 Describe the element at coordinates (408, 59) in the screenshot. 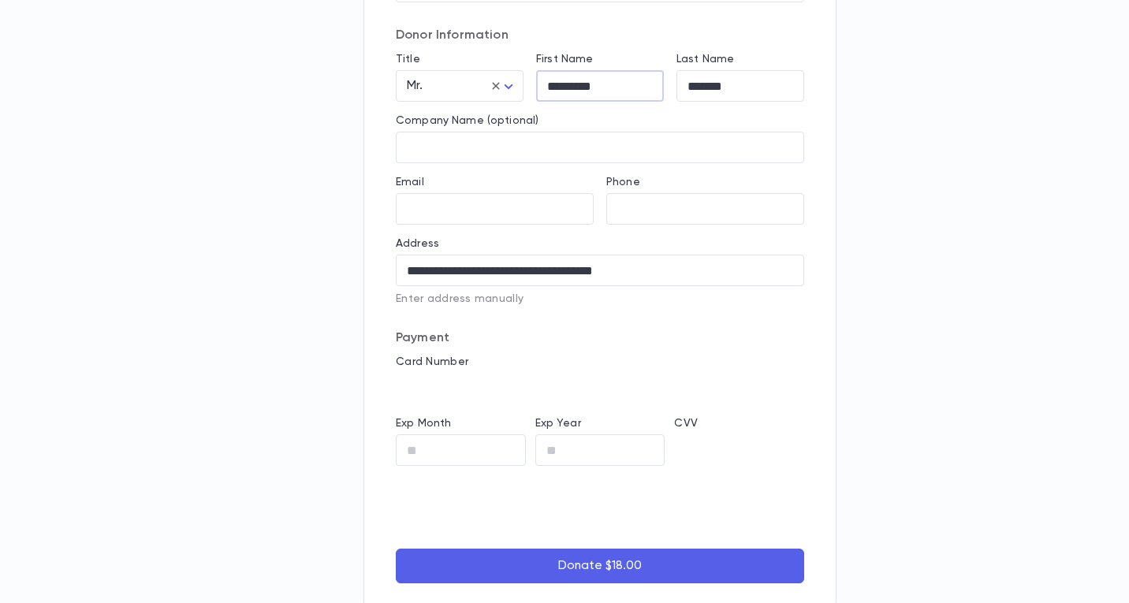

I see `label: Title` at that location.